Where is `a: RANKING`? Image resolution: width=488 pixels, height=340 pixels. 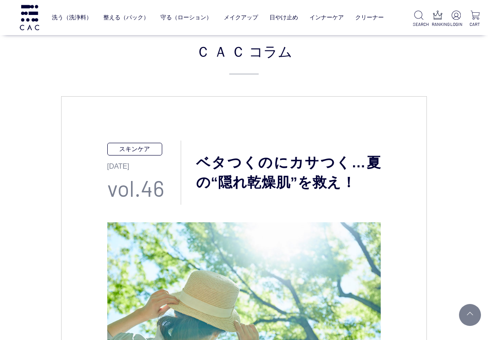
a: RANKING is located at coordinates (437, 19).